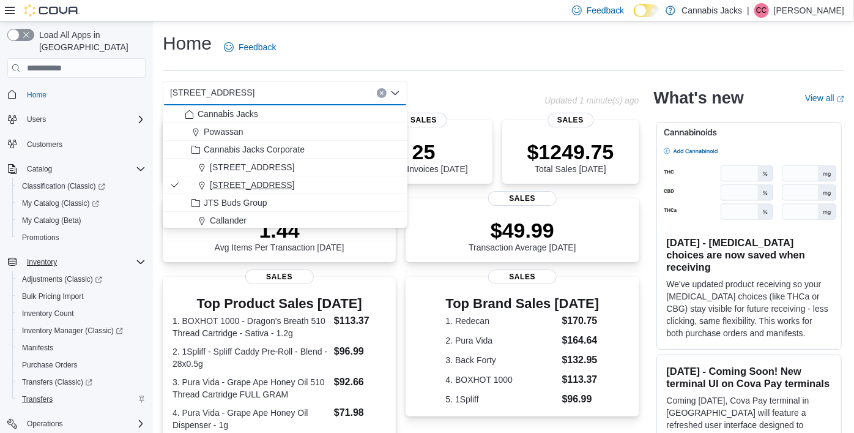 This screenshot has height=433, width=854. I want to click on a: Home, so click(37, 95).